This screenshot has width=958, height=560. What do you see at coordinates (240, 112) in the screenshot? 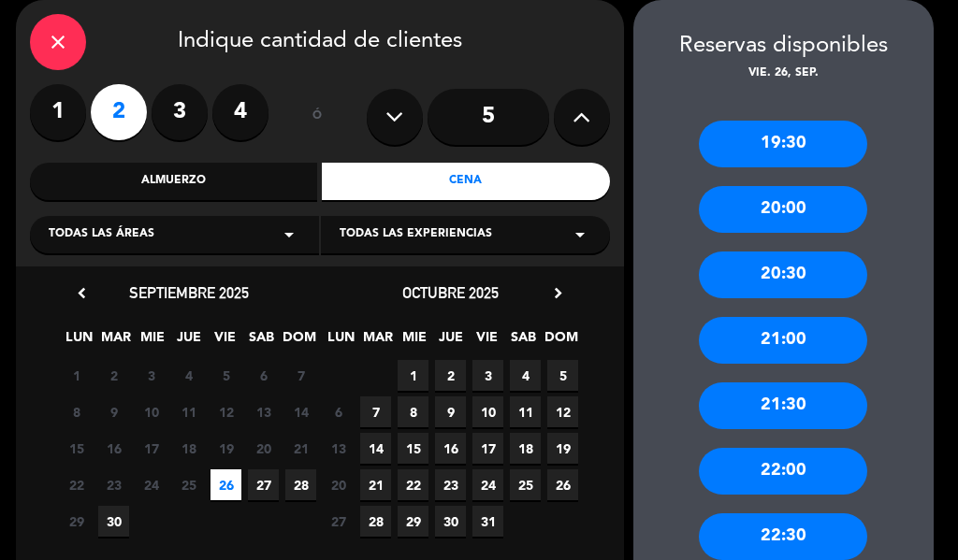
I see `label: 4` at bounding box center [240, 112].